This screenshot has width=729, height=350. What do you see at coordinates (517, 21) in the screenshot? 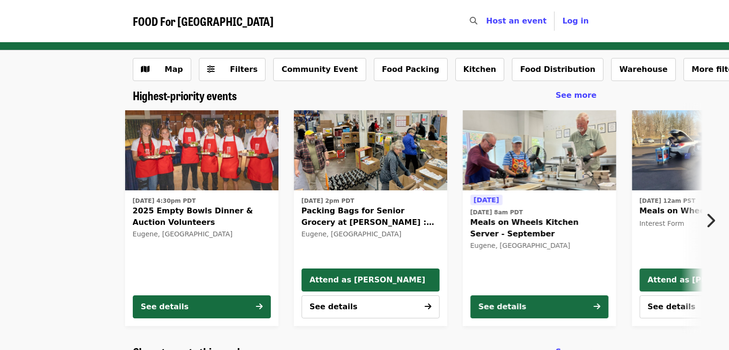
I see `a: Host an event` at bounding box center [517, 21].